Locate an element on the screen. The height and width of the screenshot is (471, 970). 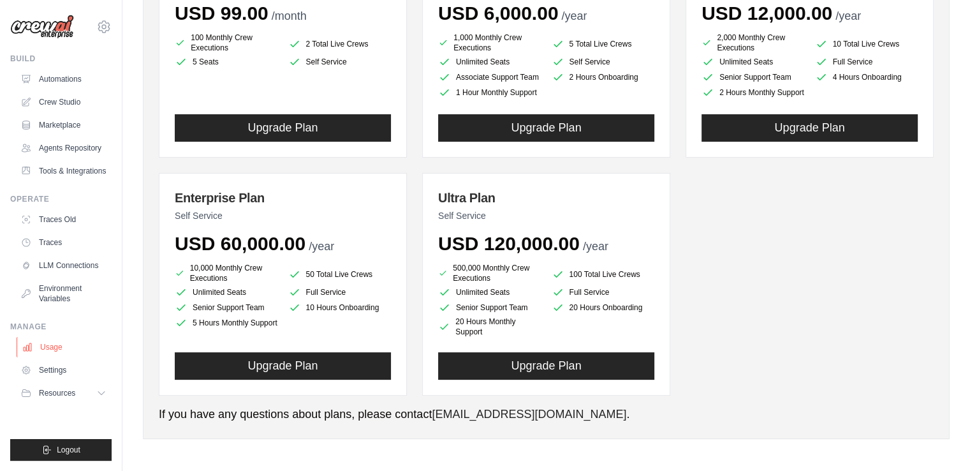
a: Marketplace is located at coordinates (63, 125).